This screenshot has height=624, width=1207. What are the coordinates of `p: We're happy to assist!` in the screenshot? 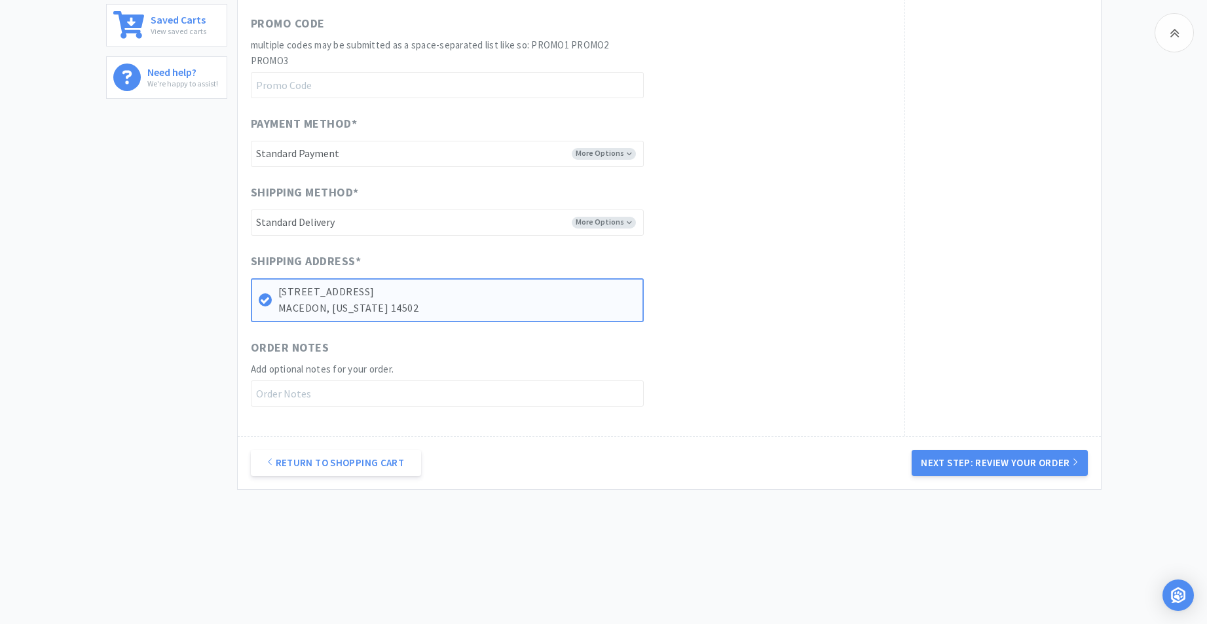 It's located at (183, 83).